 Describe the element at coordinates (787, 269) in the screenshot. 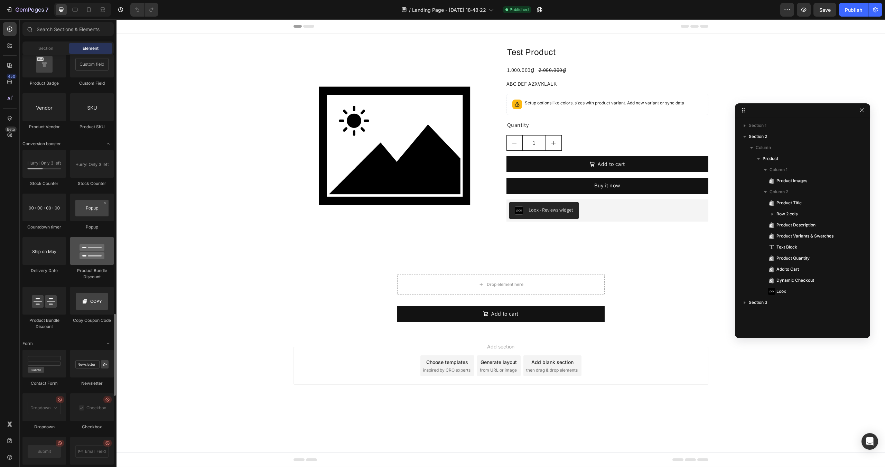

I see `span: Add to Cart` at that location.